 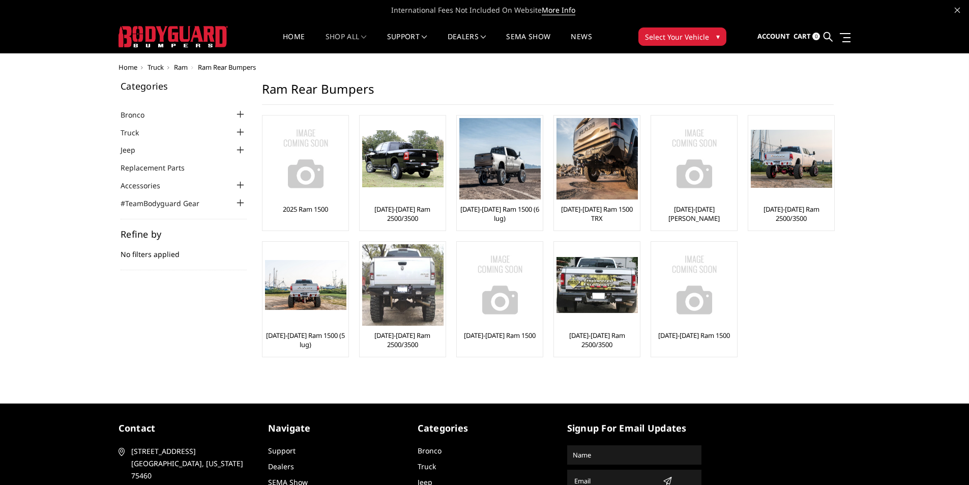 What do you see at coordinates (548, 93) in the screenshot?
I see `h1: Ram Rear Bumpers` at bounding box center [548, 93].